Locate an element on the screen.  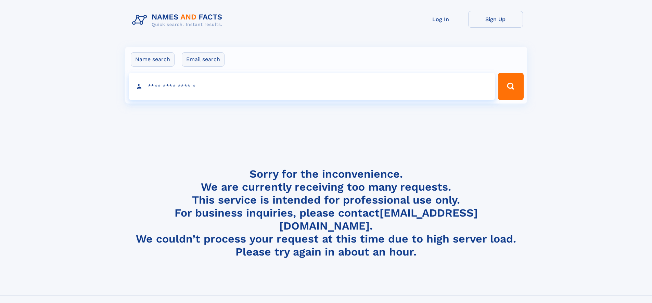
img: Logo Names and Facts is located at coordinates (179, 20).